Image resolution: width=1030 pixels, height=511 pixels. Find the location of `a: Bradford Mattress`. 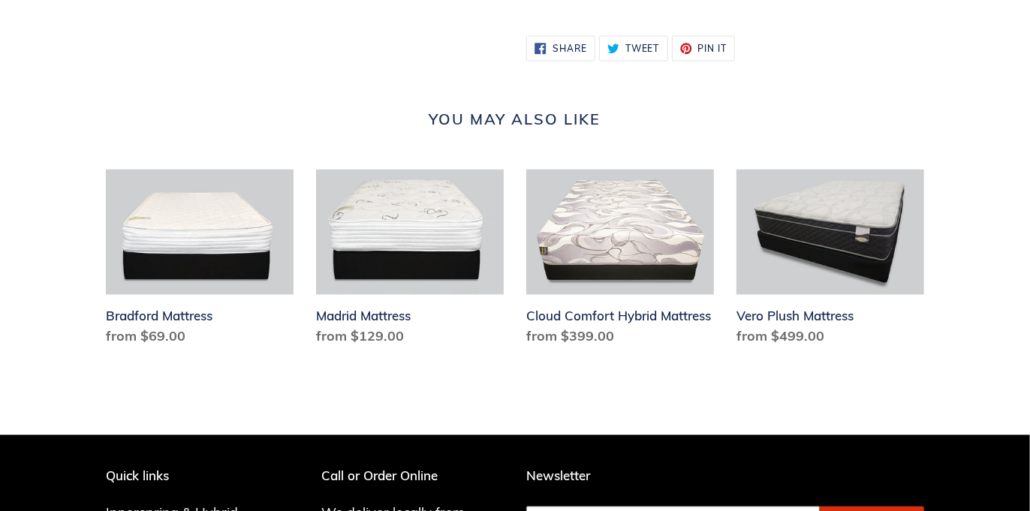

a: Bradford Mattress is located at coordinates (200, 261).